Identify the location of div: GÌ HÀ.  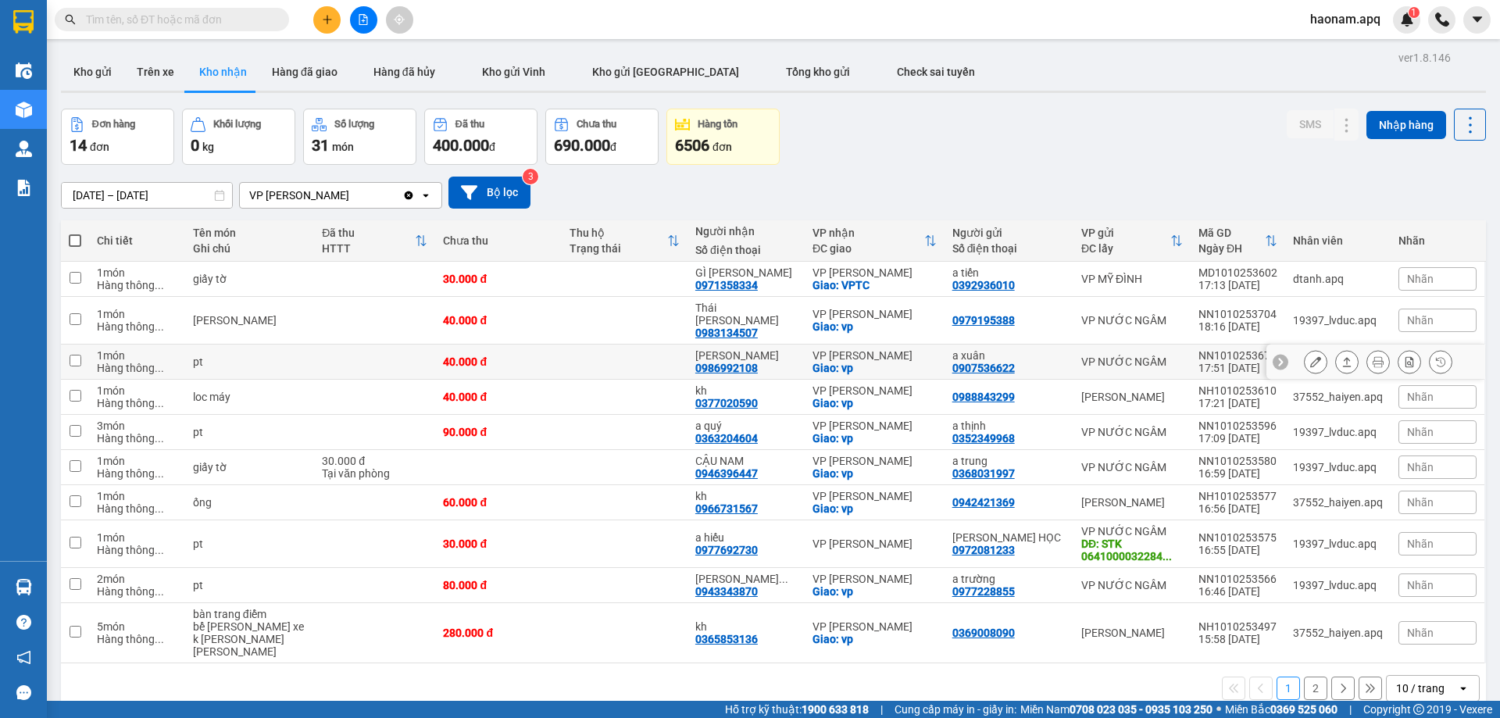
(746, 273).